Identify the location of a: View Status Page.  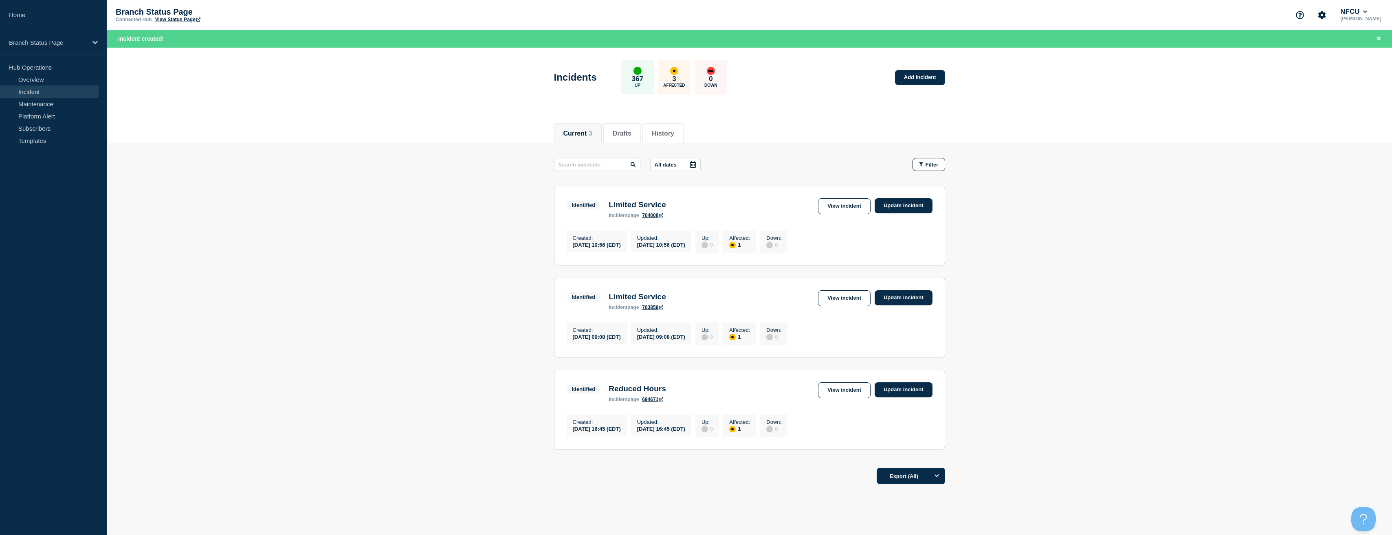
(178, 20).